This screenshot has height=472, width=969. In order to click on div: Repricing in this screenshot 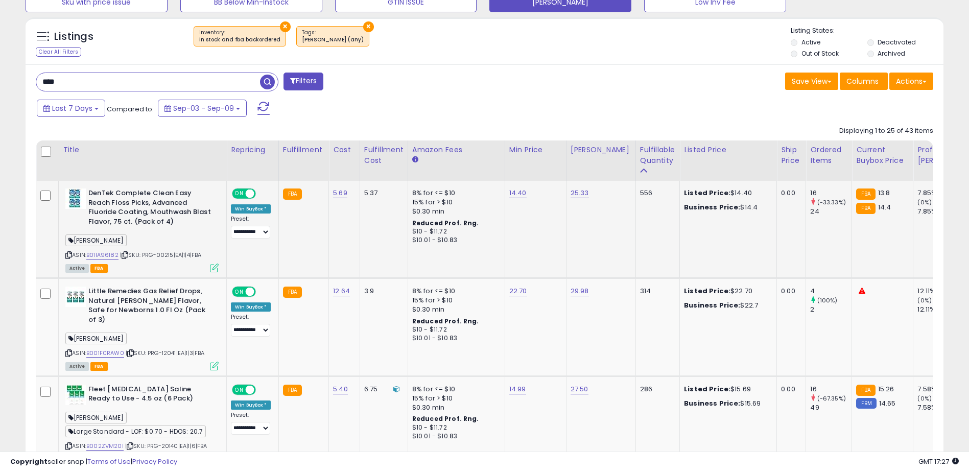, I will do `click(252, 150)`.